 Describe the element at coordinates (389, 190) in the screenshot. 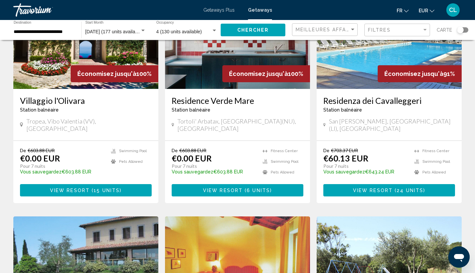

I see `button: View Resort(24 units)` at that location.